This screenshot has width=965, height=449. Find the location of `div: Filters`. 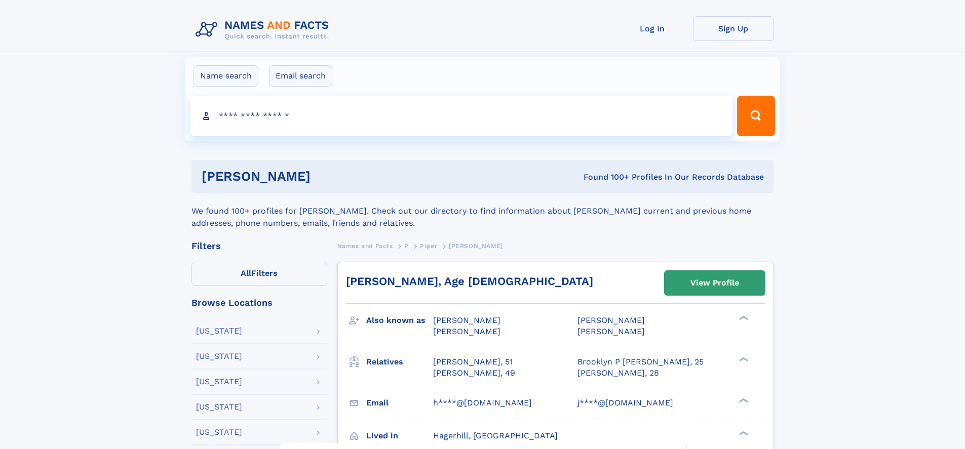

div: Filters is located at coordinates (259, 246).